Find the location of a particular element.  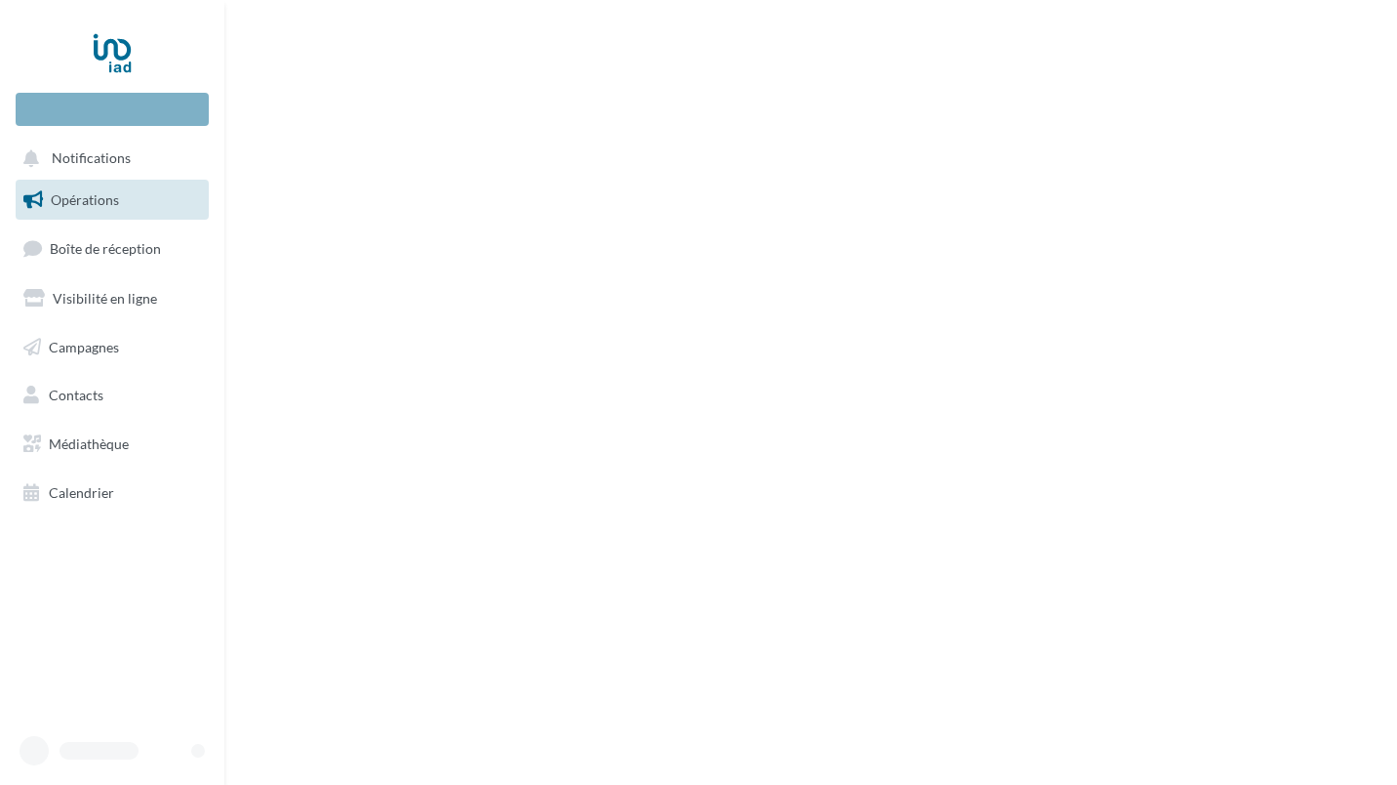

a: Campagnes is located at coordinates (112, 347).